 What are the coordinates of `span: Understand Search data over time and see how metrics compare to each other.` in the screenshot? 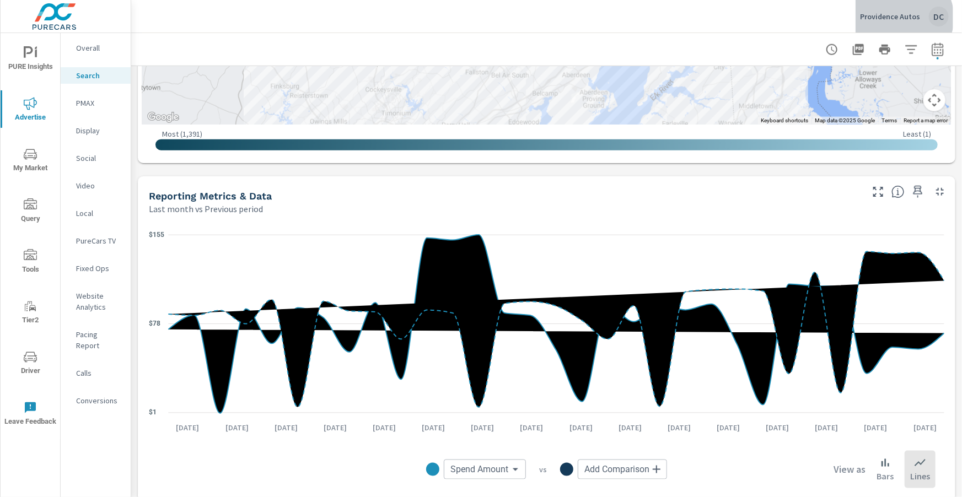 It's located at (898, 192).